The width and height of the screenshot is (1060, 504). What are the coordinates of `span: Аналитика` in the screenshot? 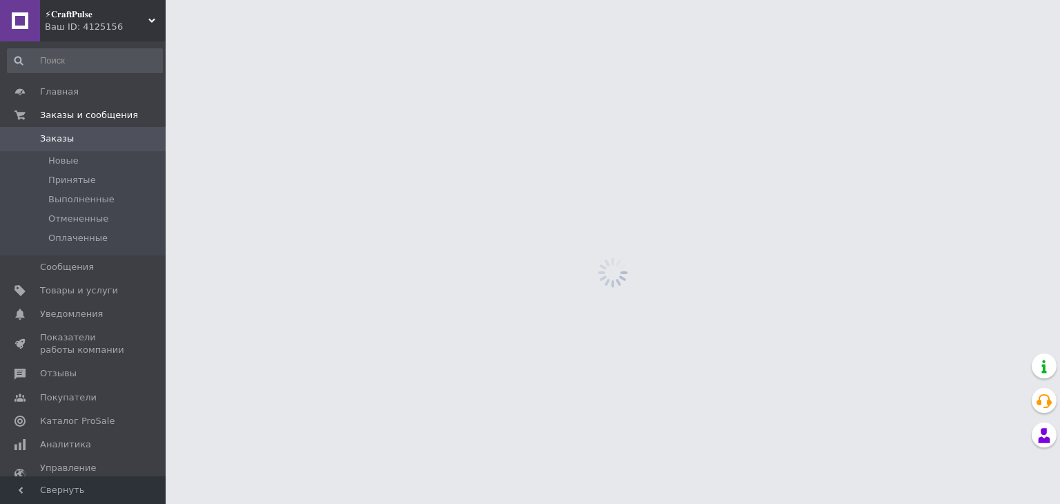 It's located at (66, 444).